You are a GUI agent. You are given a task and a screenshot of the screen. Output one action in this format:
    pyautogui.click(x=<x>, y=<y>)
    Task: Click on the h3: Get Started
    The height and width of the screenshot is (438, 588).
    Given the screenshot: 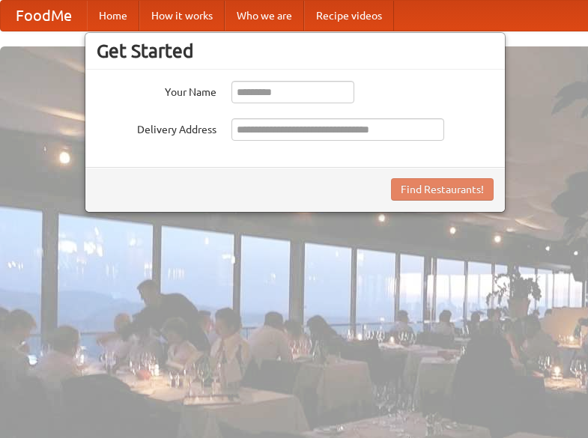 What is the action you would take?
    pyautogui.click(x=295, y=51)
    